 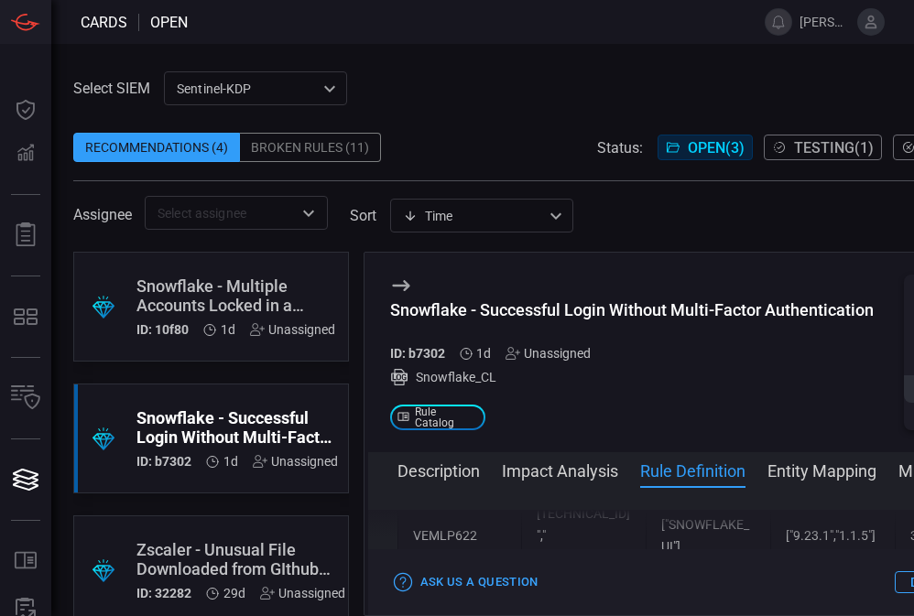 What do you see at coordinates (823, 147) in the screenshot?
I see `button: Testing(1)` at bounding box center [823, 147].